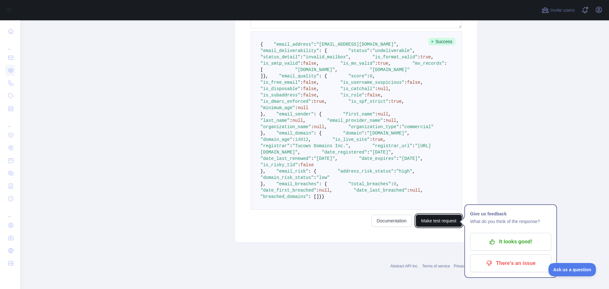 The width and height of the screenshot is (609, 289). I want to click on span: "is_risky_tld", so click(279, 165).